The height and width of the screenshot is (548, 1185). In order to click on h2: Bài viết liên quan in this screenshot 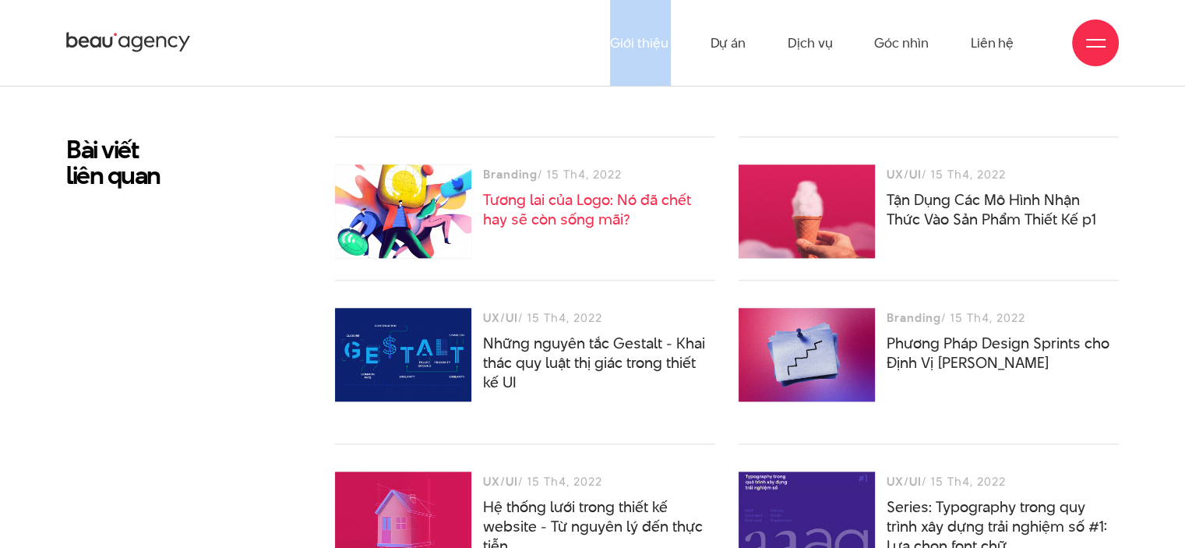, I will do `click(189, 162)`.